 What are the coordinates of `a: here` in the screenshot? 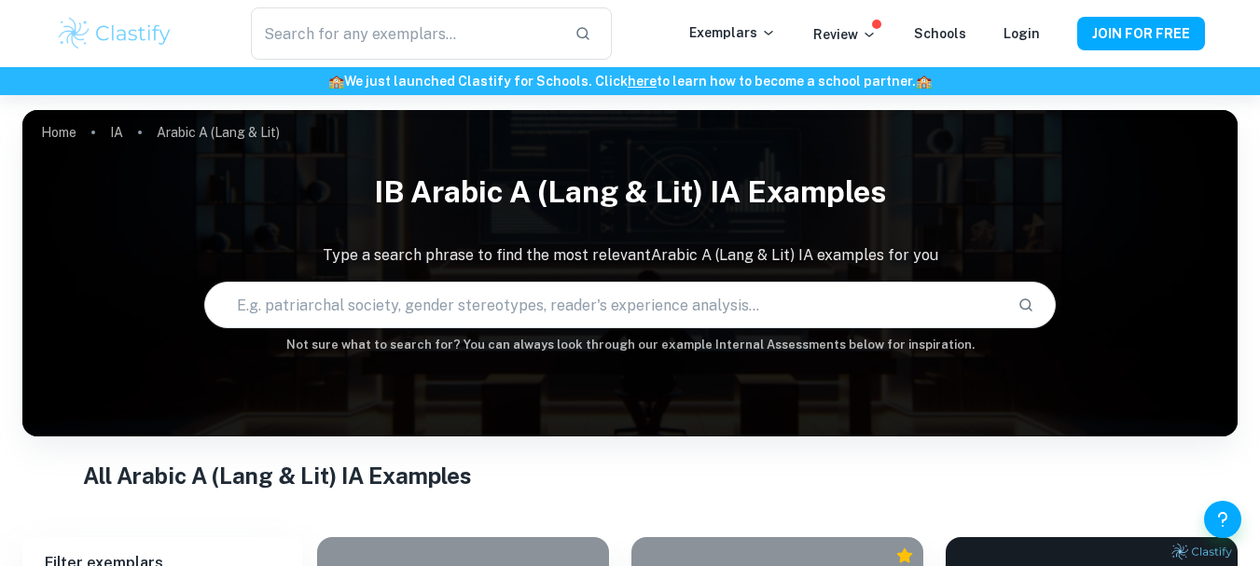 It's located at (642, 81).